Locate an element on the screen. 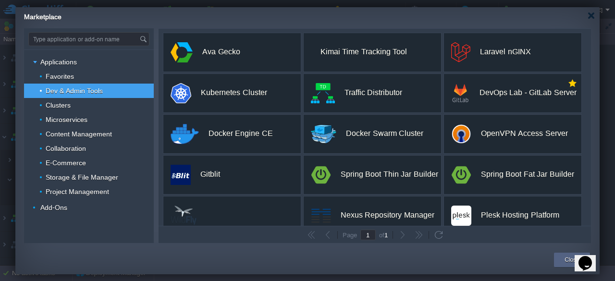  span: E-Commerce is located at coordinates (66, 163).